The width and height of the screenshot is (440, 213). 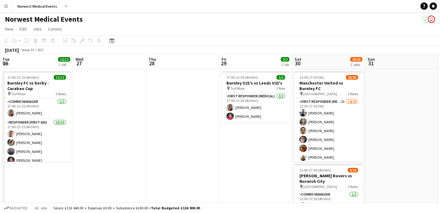 What do you see at coordinates (297, 63) in the screenshot?
I see `span: 30` at bounding box center [297, 63].